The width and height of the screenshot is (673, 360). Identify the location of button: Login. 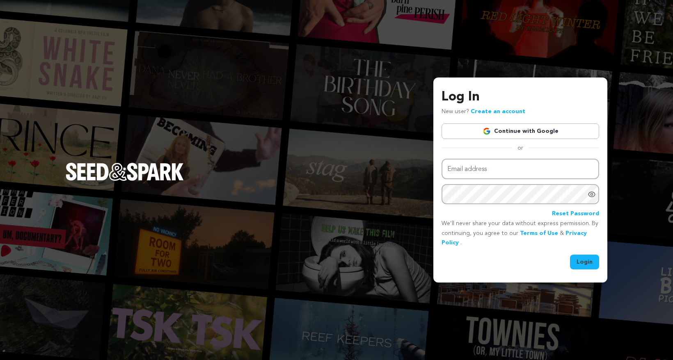
(584, 262).